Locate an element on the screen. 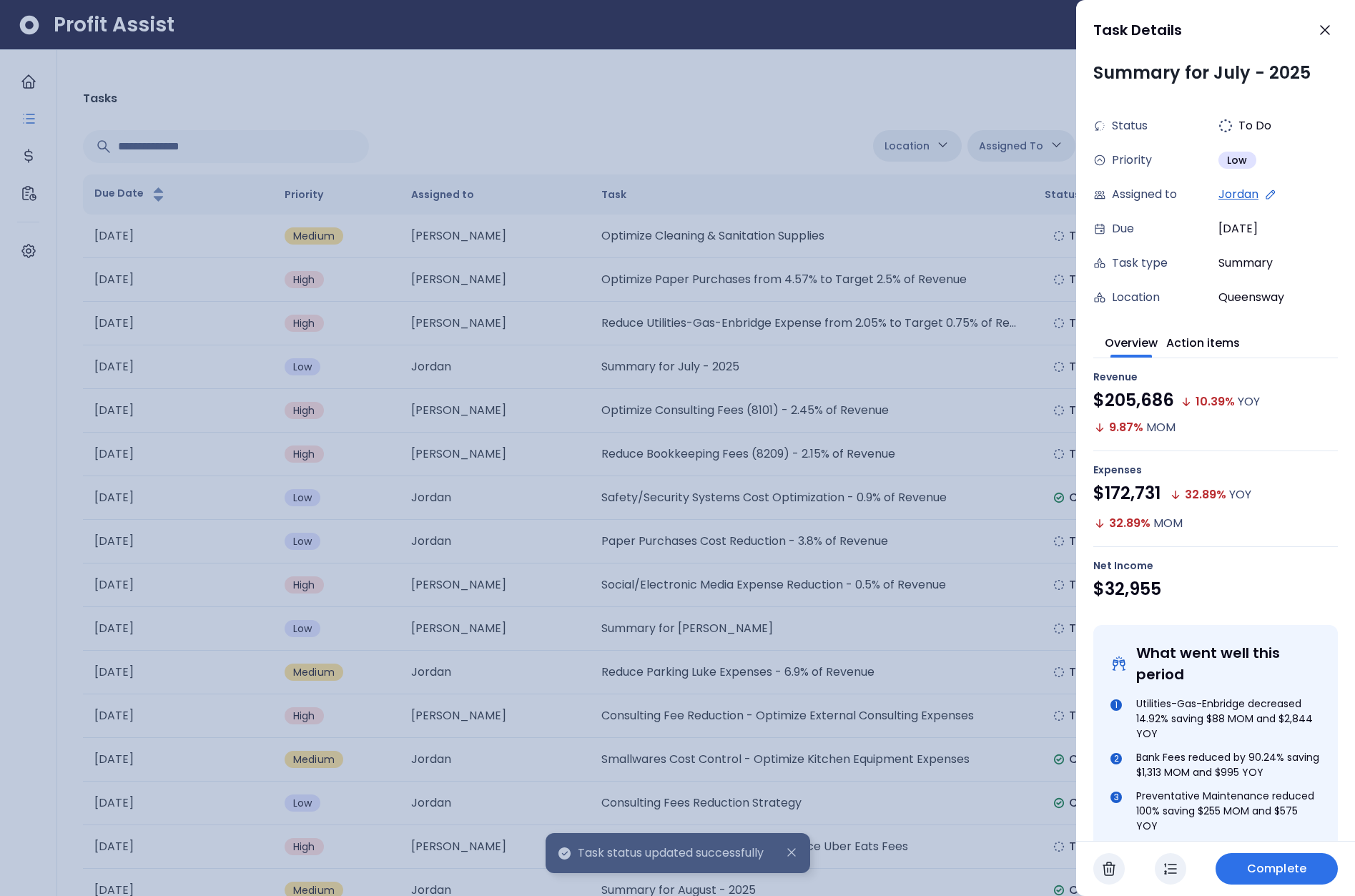  div: 1 is located at coordinates (1116, 705).